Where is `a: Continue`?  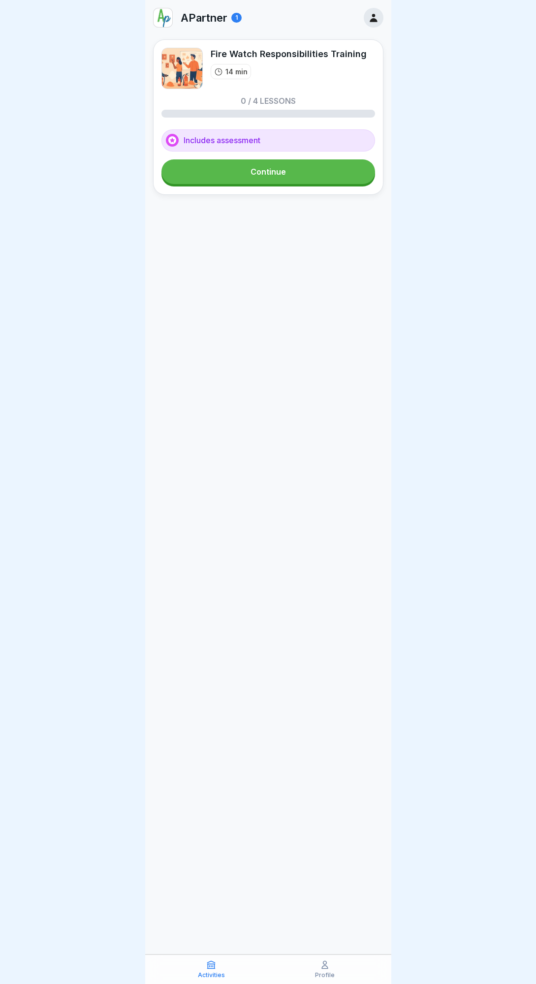 a: Continue is located at coordinates (268, 172).